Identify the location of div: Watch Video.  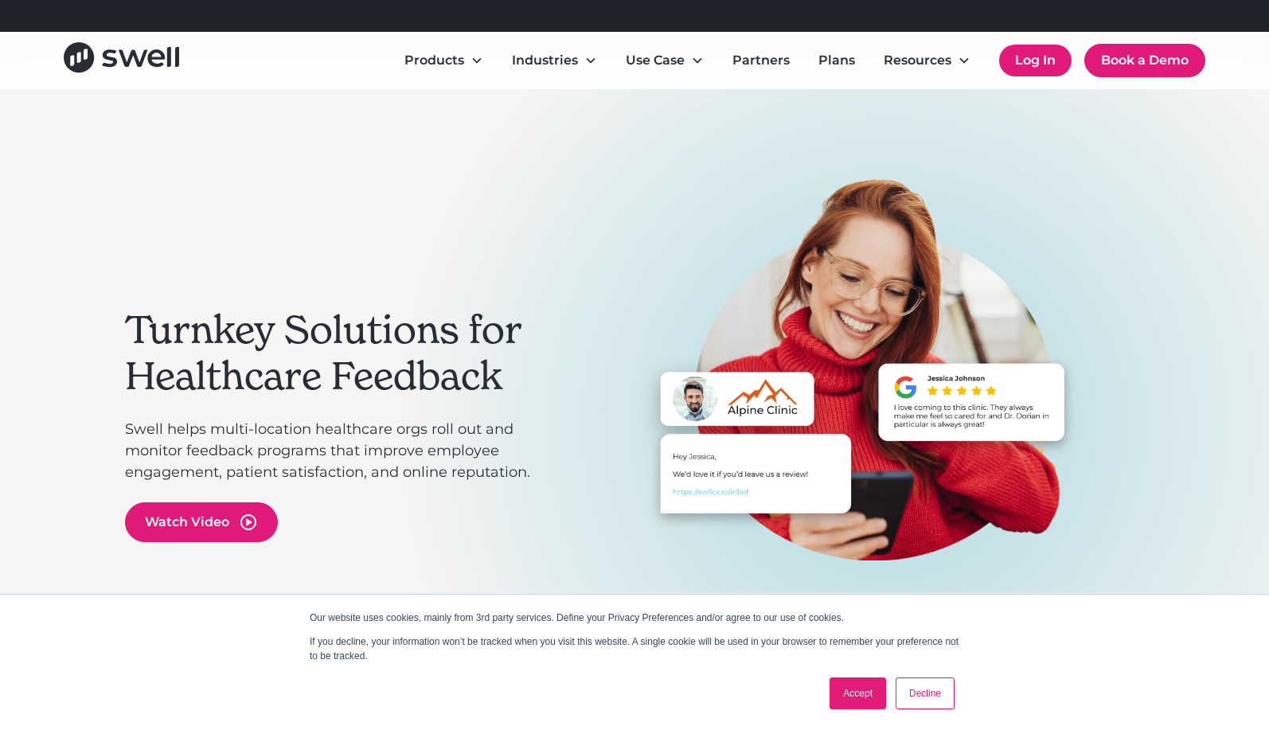
(187, 522).